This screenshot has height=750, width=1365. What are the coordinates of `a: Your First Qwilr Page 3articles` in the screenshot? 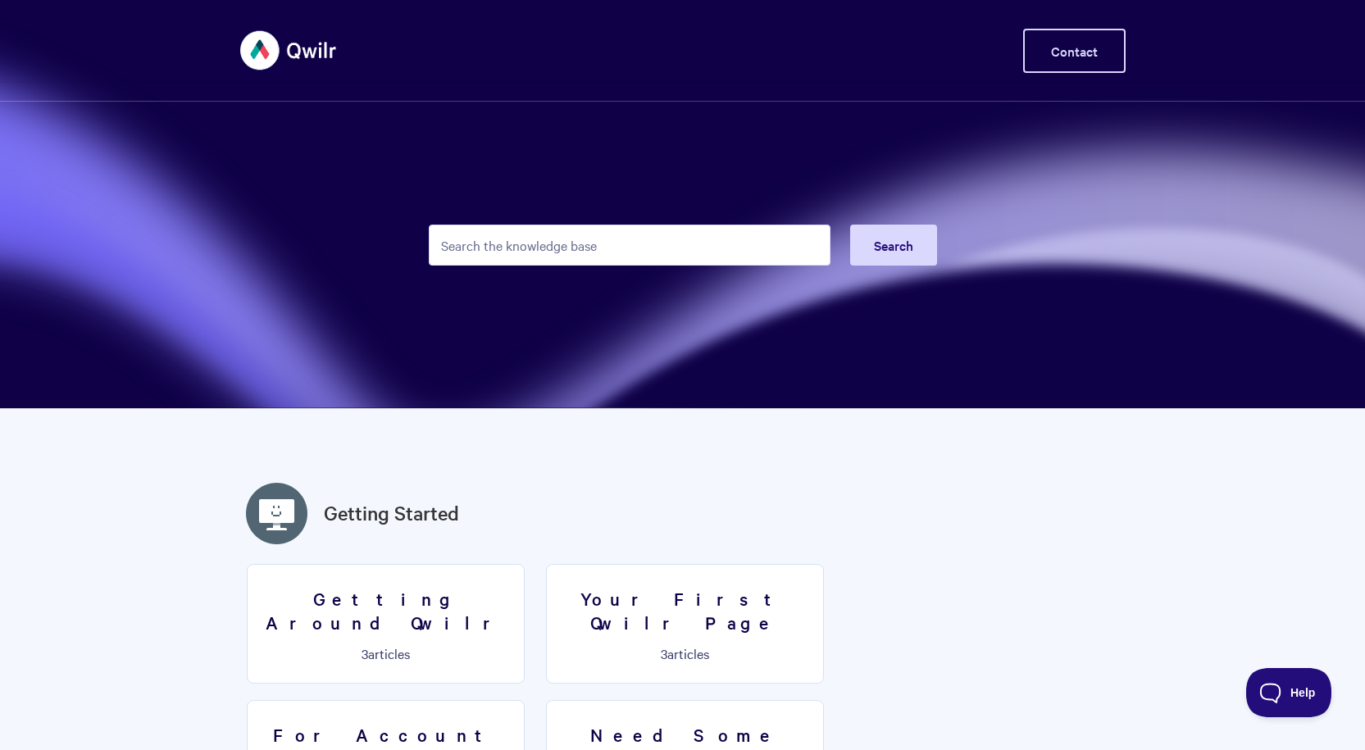 It's located at (685, 624).